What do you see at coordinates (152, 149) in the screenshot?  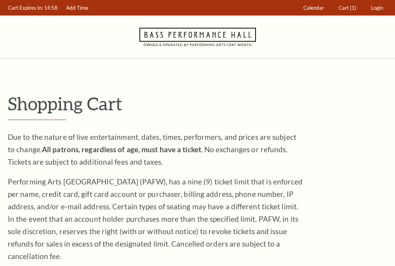 I see `span: Due to the nature of live entertainment, dates, times, performers, and prices are subject to chan...` at bounding box center [152, 149].